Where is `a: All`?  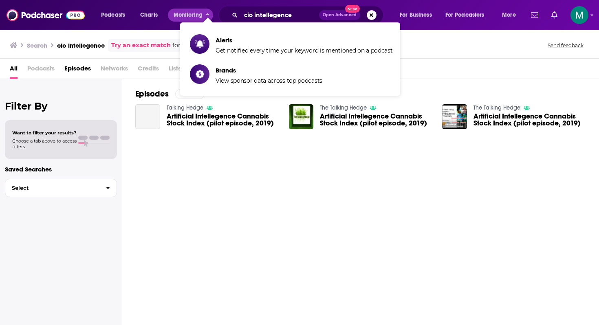 a: All is located at coordinates (13, 70).